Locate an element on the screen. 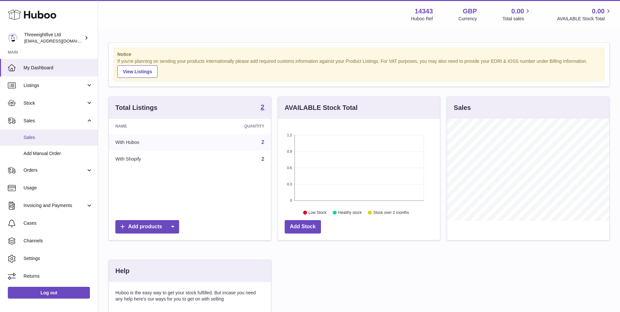  span: Cases is located at coordinates (58, 223).